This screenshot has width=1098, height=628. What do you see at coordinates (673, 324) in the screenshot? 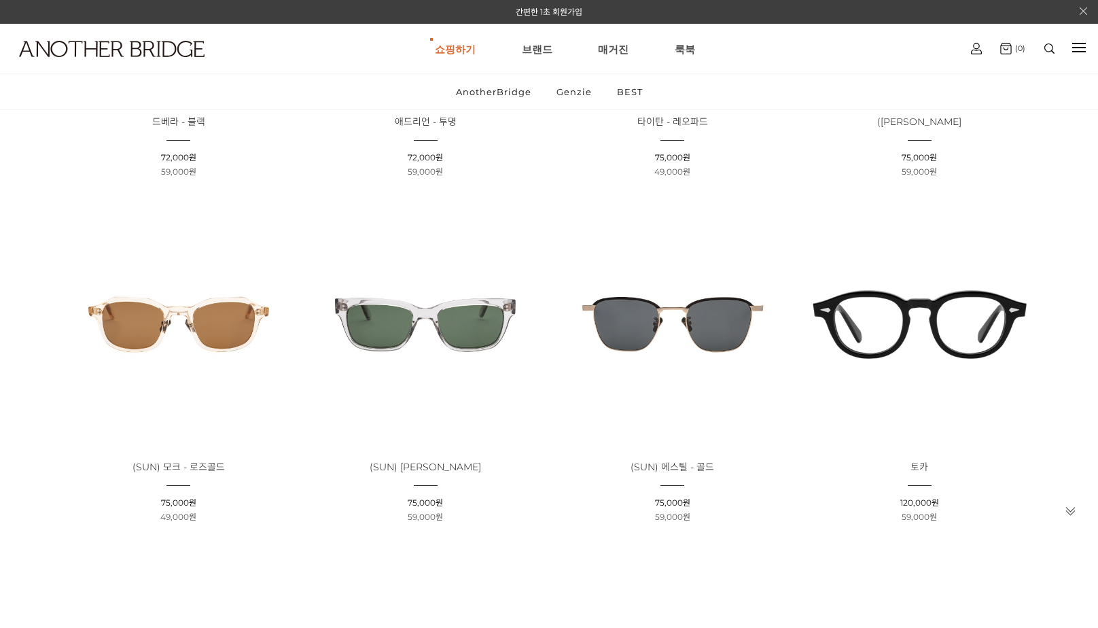
I see `img: (SUN) 에스틸 - 골드 선글라스 - 여름 패션에 어울리는 세련된 디자인` at bounding box center [673, 324].